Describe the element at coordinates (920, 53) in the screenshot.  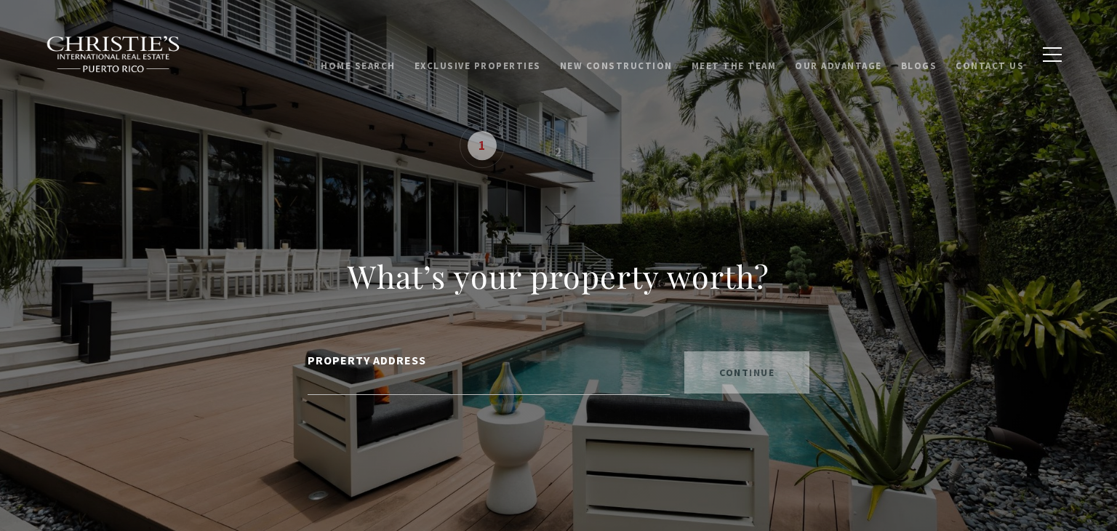
I see `span: Blogs` at that location.